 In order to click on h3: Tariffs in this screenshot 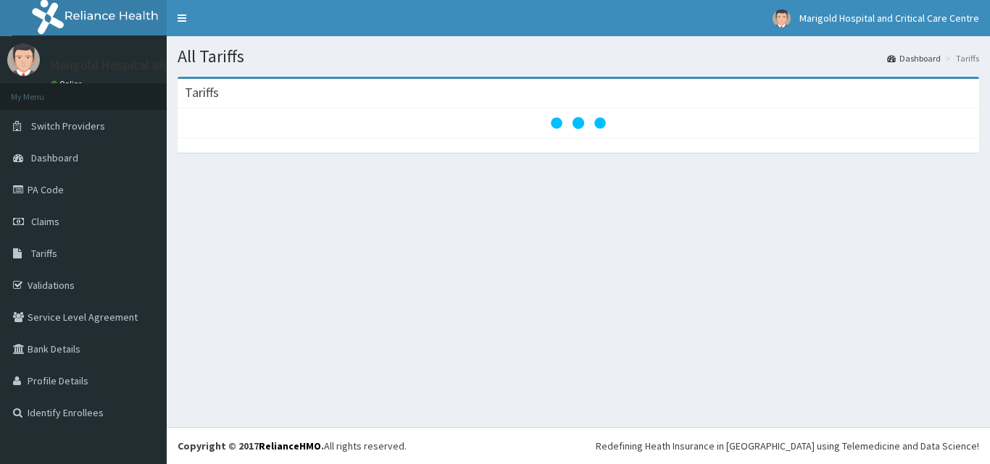, I will do `click(201, 93)`.